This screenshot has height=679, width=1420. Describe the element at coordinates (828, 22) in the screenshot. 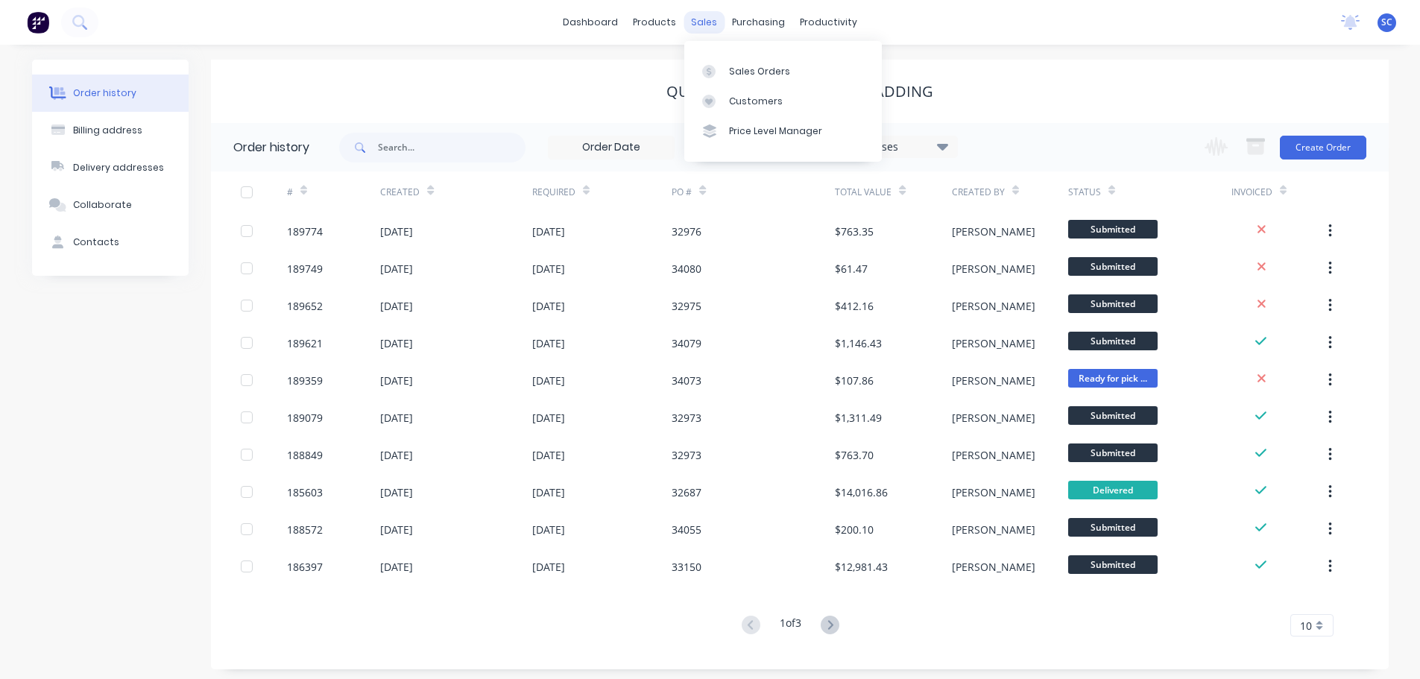

I see `div: productivity` at that location.